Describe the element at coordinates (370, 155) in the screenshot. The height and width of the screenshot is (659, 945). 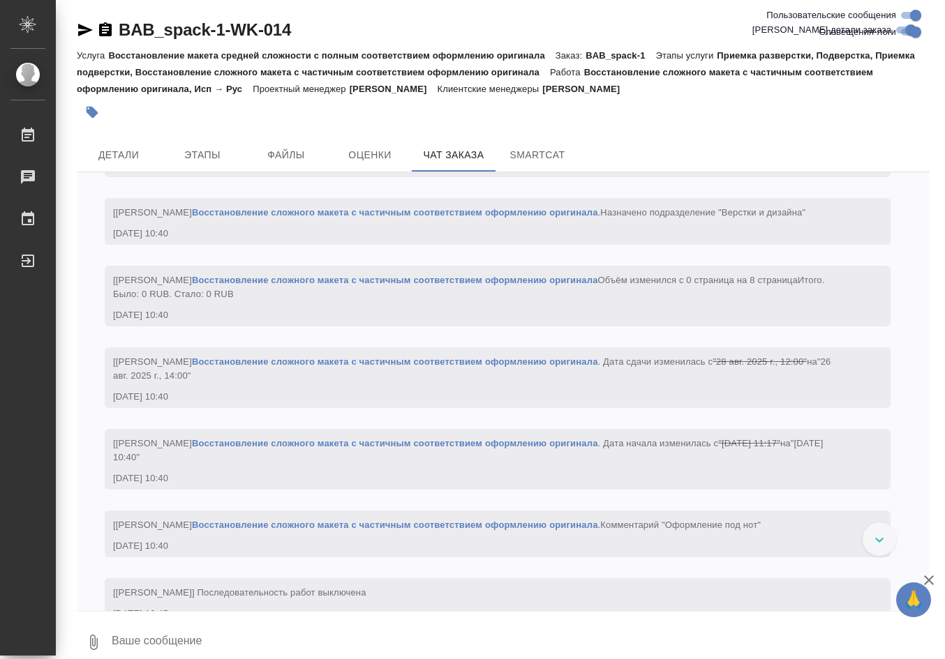
I see `span: Оценки` at that location.